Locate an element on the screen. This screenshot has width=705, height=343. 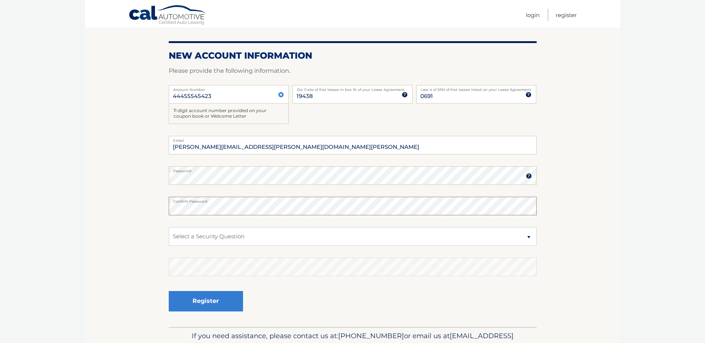
a: Cal Automotive is located at coordinates (168, 16).